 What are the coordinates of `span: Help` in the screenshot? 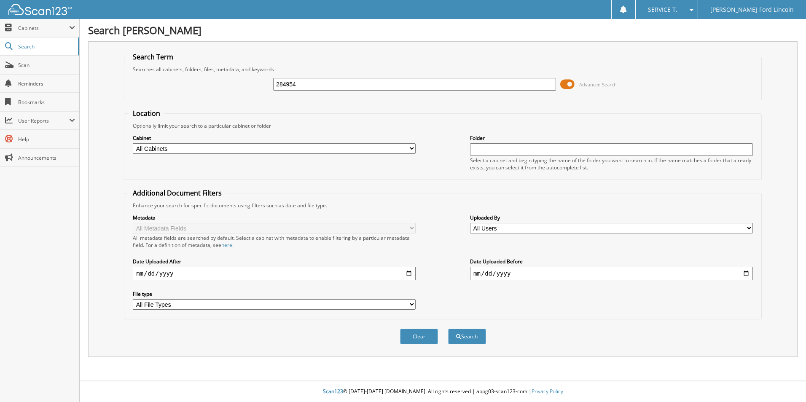 It's located at (46, 139).